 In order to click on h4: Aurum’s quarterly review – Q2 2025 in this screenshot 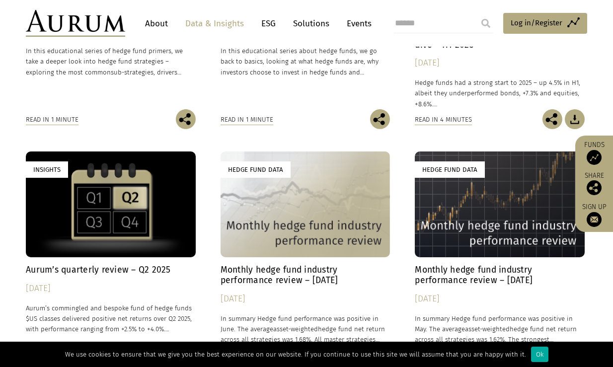, I will do `click(111, 270)`.